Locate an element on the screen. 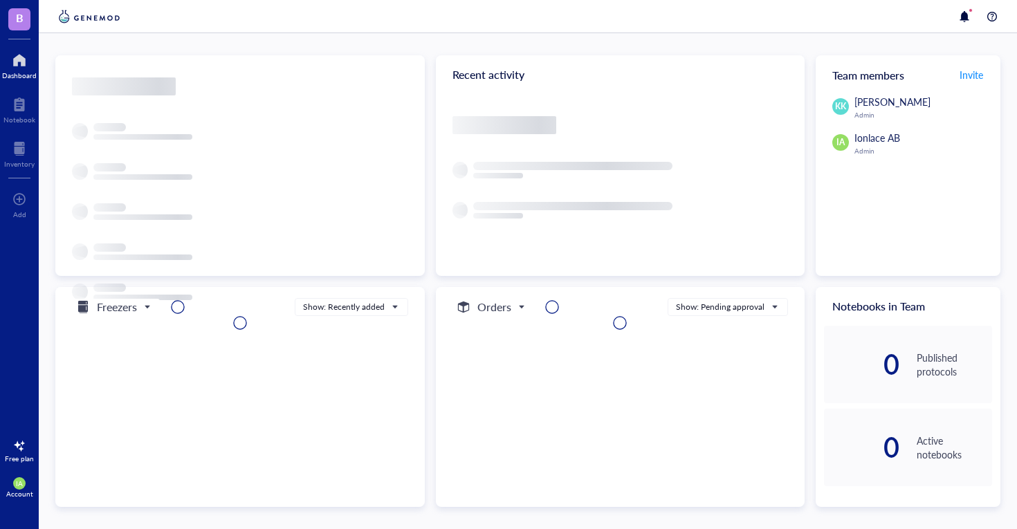 The width and height of the screenshot is (1017, 529). div: Team members is located at coordinates (908, 75).